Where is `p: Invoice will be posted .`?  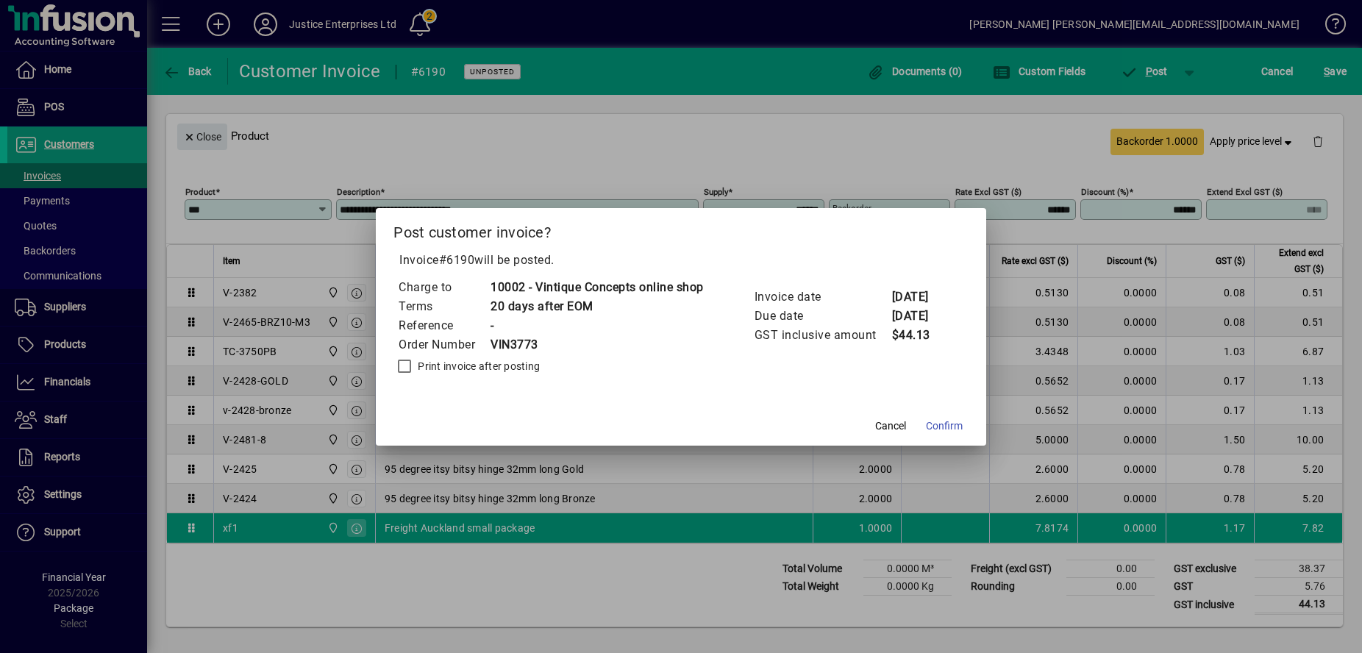
p: Invoice will be posted . is located at coordinates (681, 260).